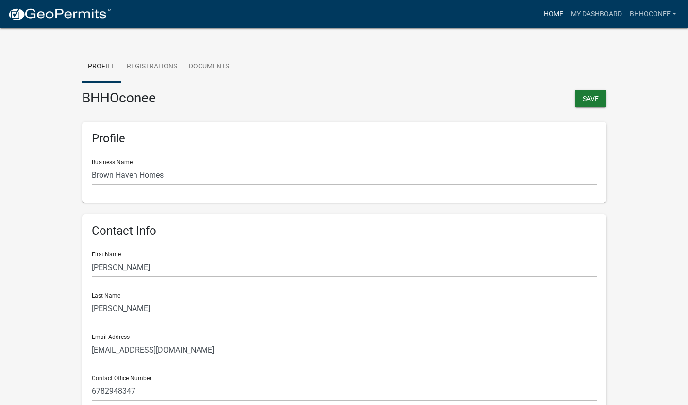 The width and height of the screenshot is (688, 405). What do you see at coordinates (209, 98) in the screenshot?
I see `h3: BHHOconee` at bounding box center [209, 98].